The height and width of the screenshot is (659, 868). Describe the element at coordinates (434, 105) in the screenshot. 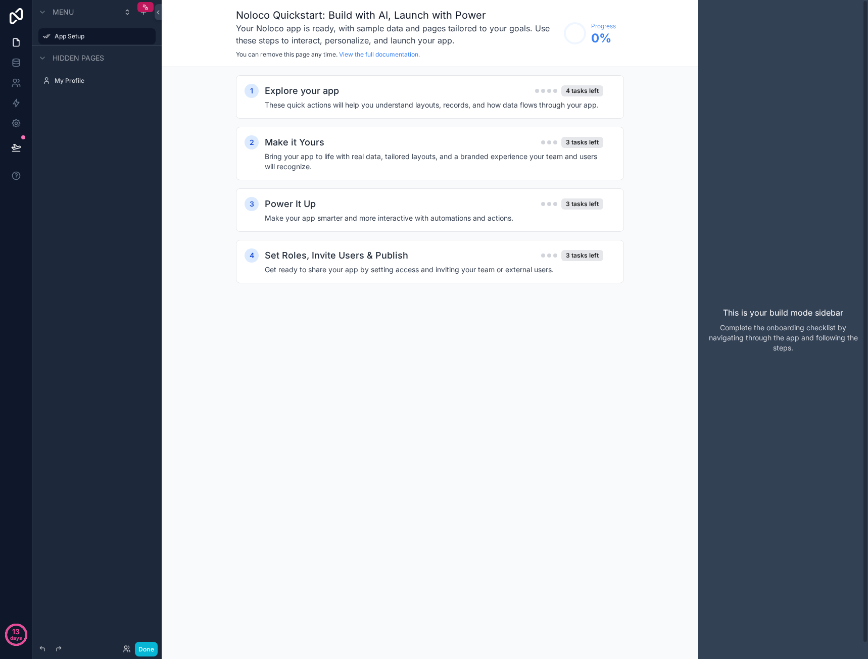

I see `h4: These quick actions will help you understand layouts, records, and how data flows through your app.` at that location.